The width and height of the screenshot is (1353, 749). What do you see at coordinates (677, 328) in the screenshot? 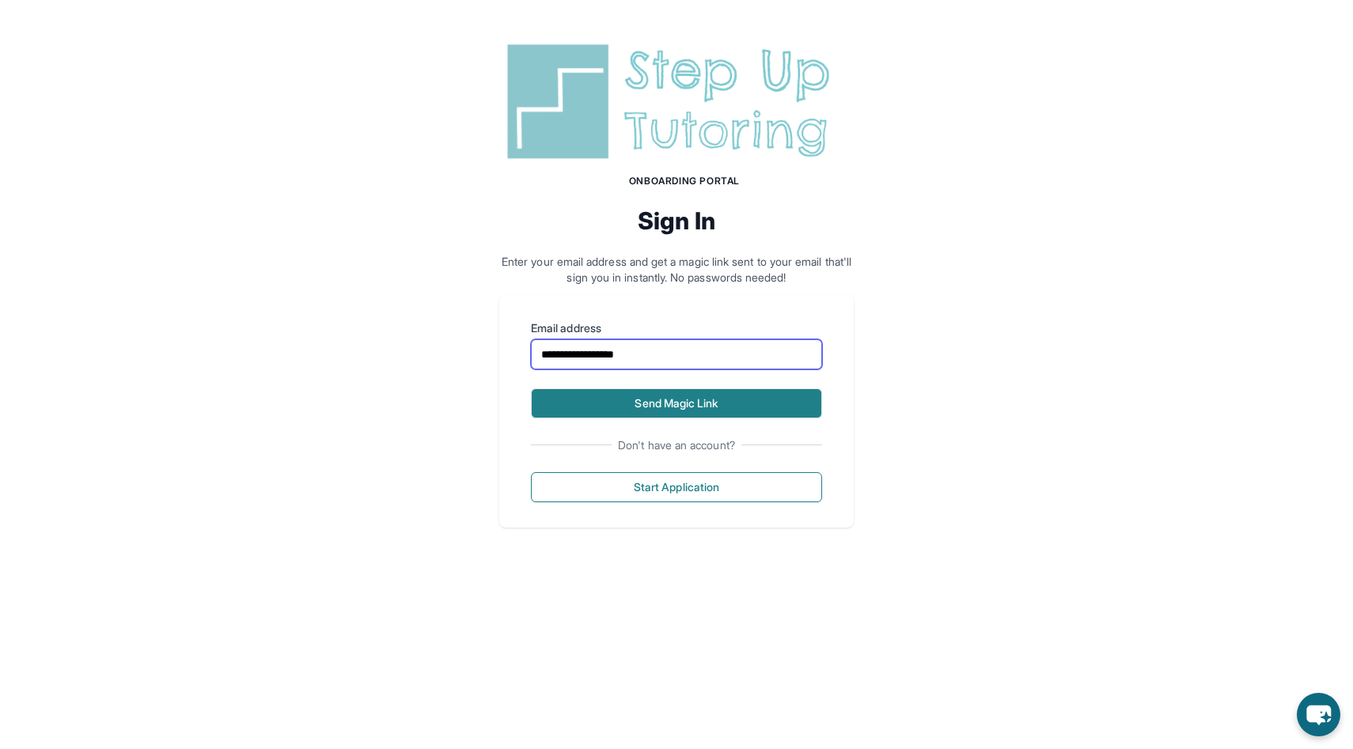
I see `label: Email address` at bounding box center [677, 328].